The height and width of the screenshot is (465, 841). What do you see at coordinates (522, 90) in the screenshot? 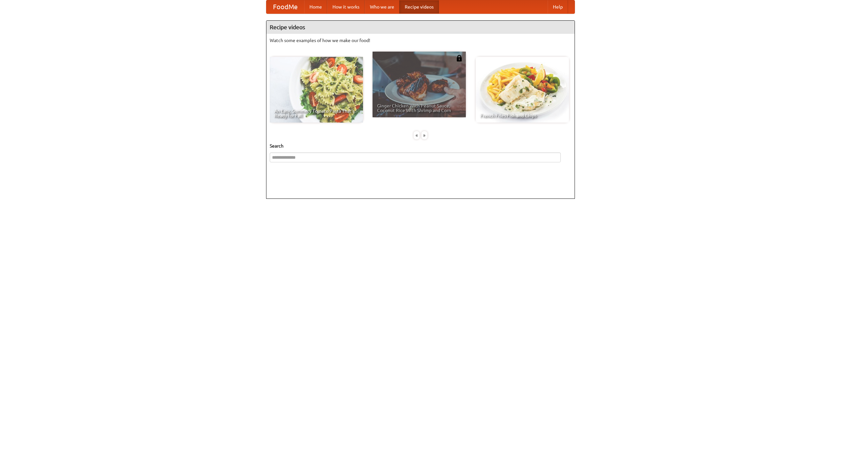
I see `a: French Fries Fish and Chips` at bounding box center [522, 90].